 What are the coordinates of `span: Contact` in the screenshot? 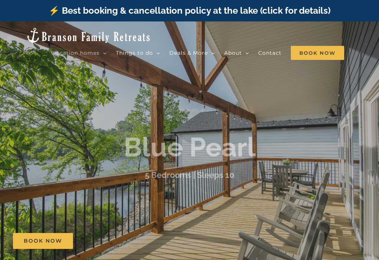 It's located at (270, 53).